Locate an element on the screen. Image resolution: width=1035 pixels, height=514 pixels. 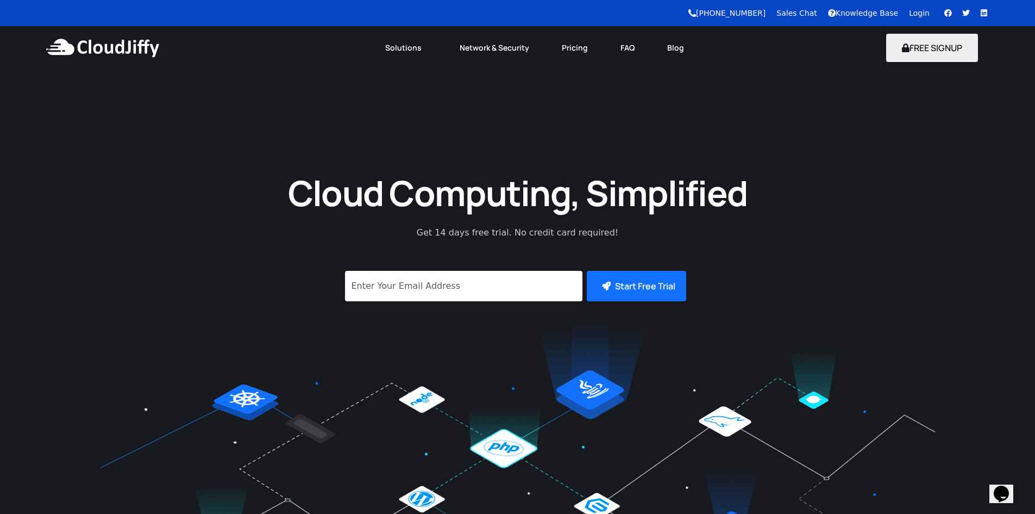
a: FREE SIGNUP is located at coordinates (932, 48).